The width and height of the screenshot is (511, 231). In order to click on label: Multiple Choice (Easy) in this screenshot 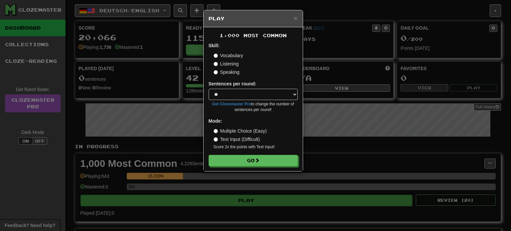, I will do `click(240, 131)`.